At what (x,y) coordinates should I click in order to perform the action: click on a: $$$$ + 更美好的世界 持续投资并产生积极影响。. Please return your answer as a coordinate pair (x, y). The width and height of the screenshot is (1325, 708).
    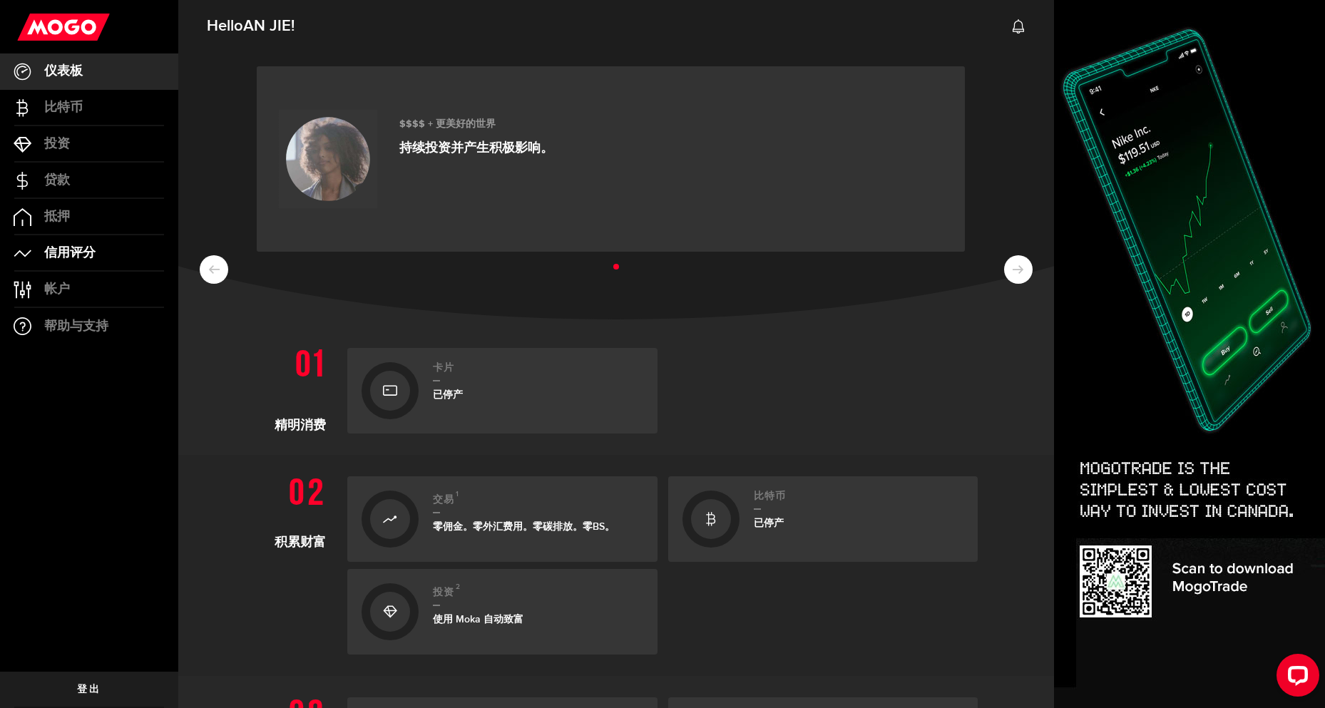
    Looking at the image, I should click on (610, 159).